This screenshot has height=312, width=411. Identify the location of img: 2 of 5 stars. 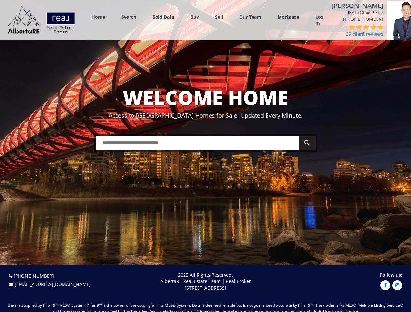
(359, 27).